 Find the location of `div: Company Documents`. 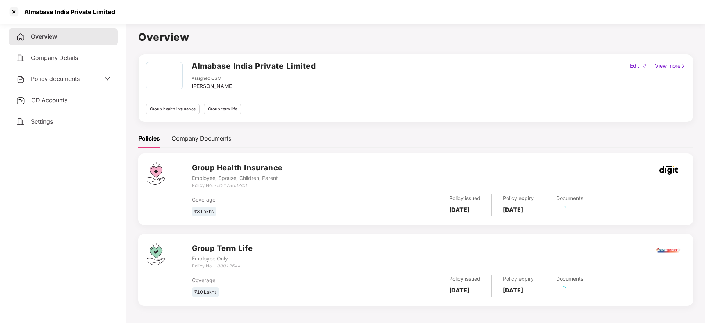

div: Company Documents is located at coordinates (202, 138).